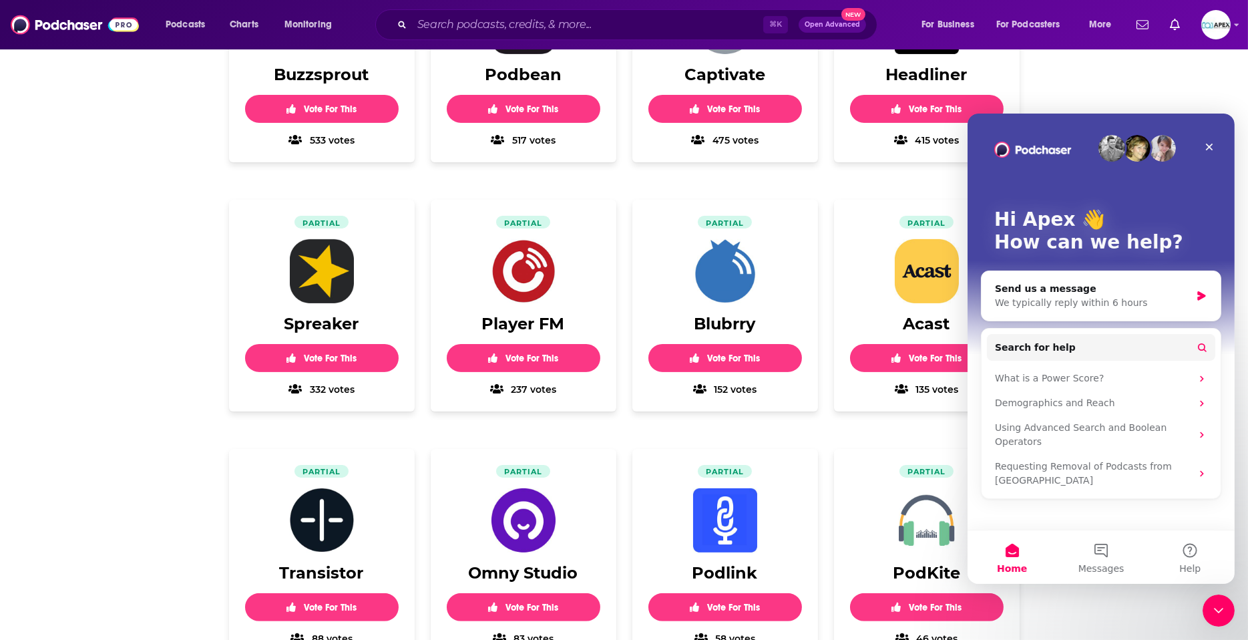  Describe the element at coordinates (937, 140) in the screenshot. I see `span: 415 votes` at that location.